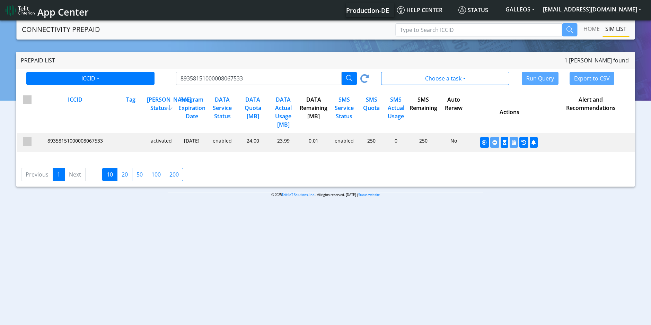 The height and width of the screenshot is (325, 651). Describe the element at coordinates (445, 78) in the screenshot. I see `button: Choose a task` at that location.